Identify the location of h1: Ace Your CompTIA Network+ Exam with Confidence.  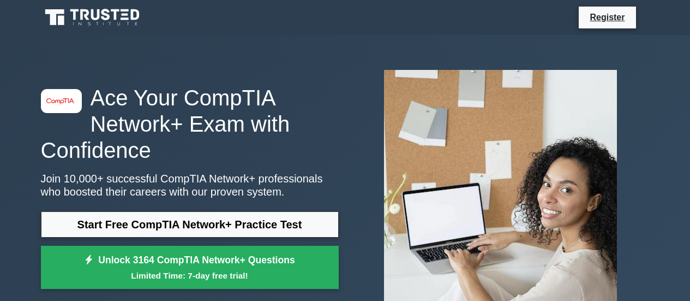
(190, 124).